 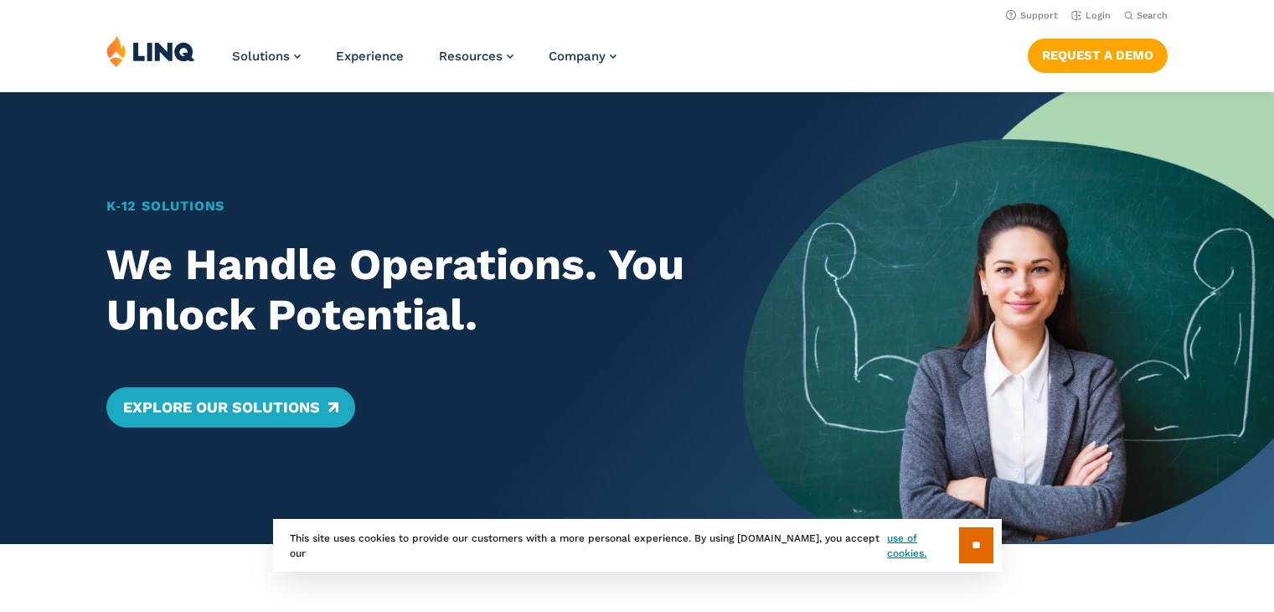 What do you see at coordinates (923, 545) in the screenshot?
I see `a: use of cookies.` at bounding box center [923, 545].